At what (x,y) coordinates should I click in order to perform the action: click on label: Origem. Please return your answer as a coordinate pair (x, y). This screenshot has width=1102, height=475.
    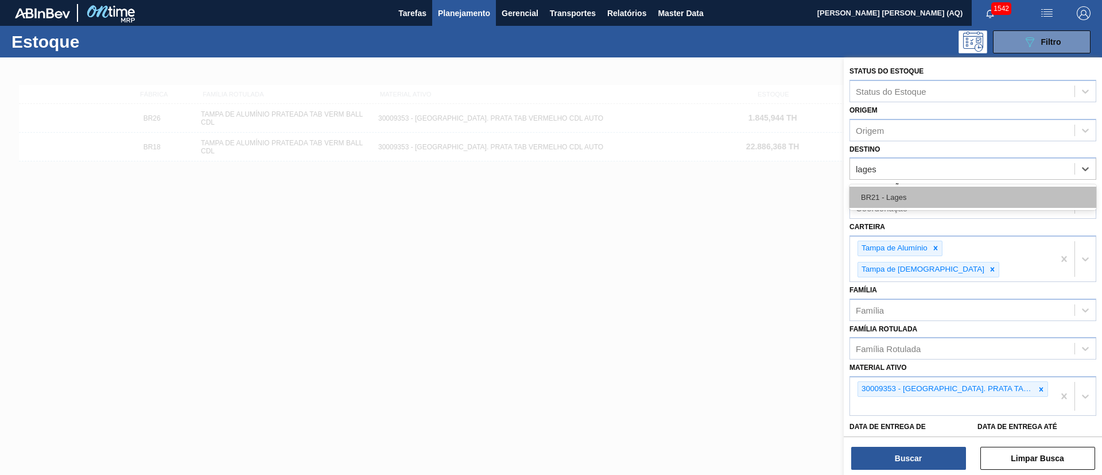
    Looking at the image, I should click on (863, 110).